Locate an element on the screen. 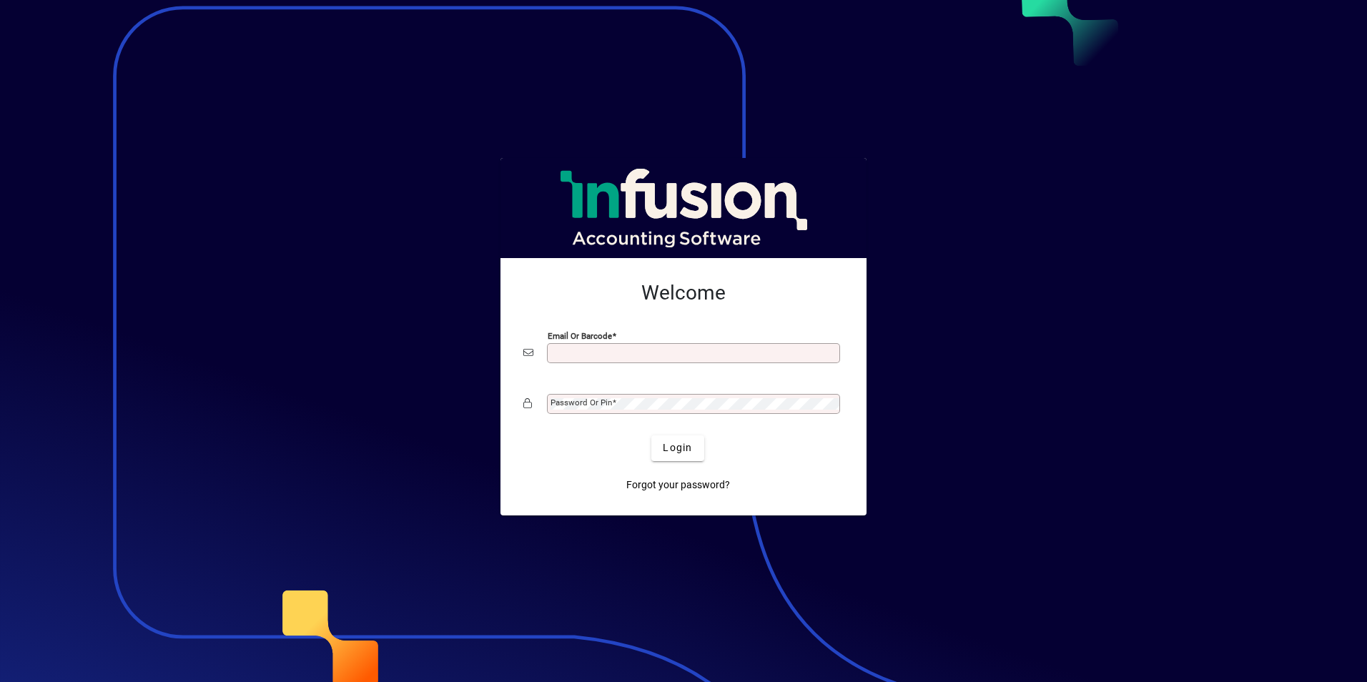 Image resolution: width=1367 pixels, height=682 pixels. h2: Welcome is located at coordinates (683, 293).